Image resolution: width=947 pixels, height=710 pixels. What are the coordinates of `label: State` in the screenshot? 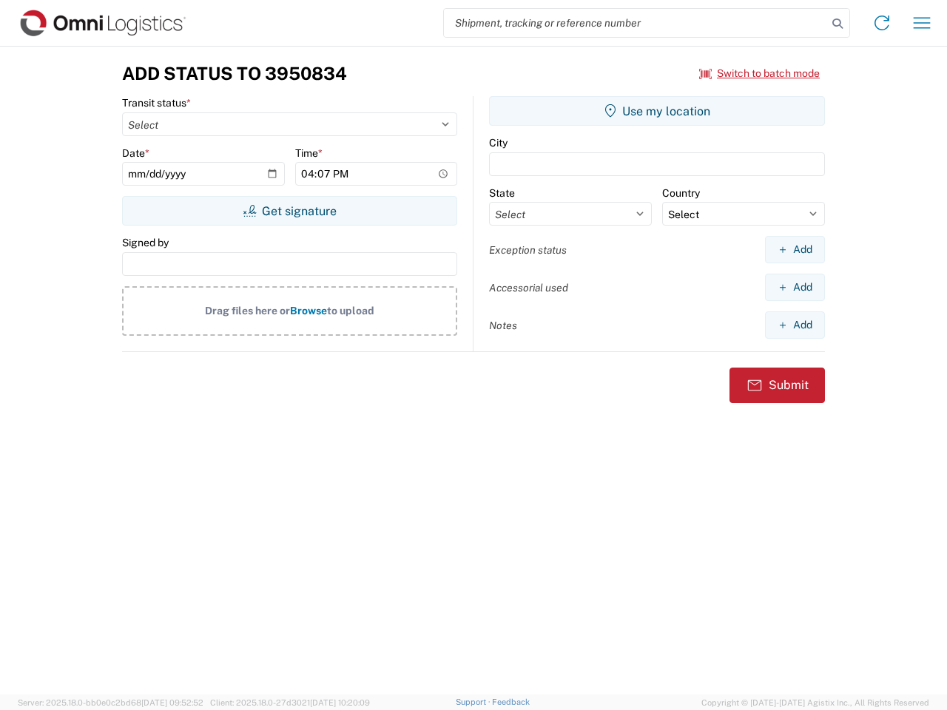 It's located at (502, 193).